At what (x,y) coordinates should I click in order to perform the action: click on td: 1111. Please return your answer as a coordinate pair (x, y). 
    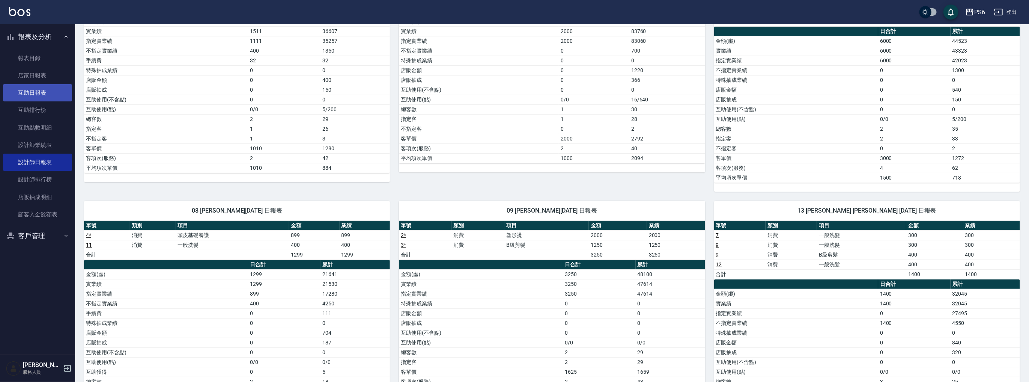
    Looking at the image, I should click on (284, 41).